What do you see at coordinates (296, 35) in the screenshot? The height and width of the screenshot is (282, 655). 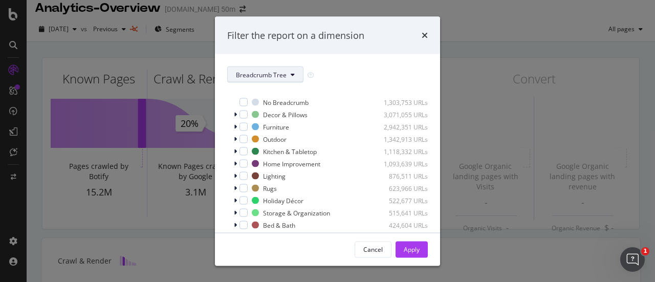 I see `div: Filter the report on a dimension` at bounding box center [296, 35].